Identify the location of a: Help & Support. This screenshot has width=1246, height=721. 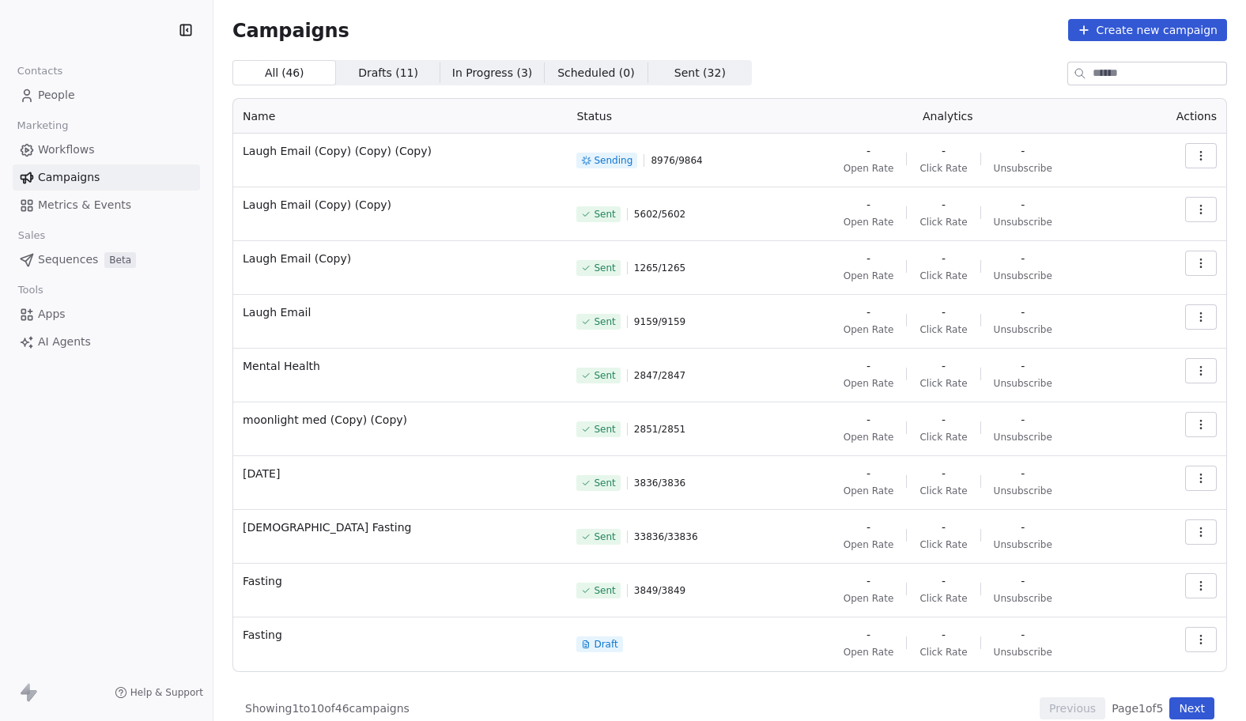
(159, 693).